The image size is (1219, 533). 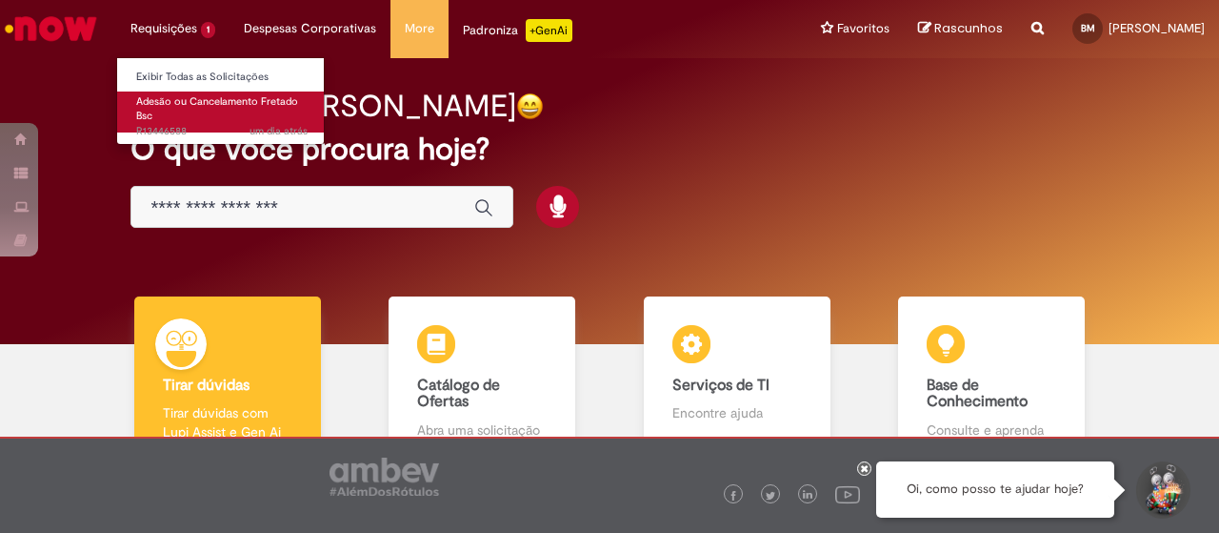 What do you see at coordinates (960, 29) in the screenshot?
I see `a: Rascunhos` at bounding box center [960, 29].